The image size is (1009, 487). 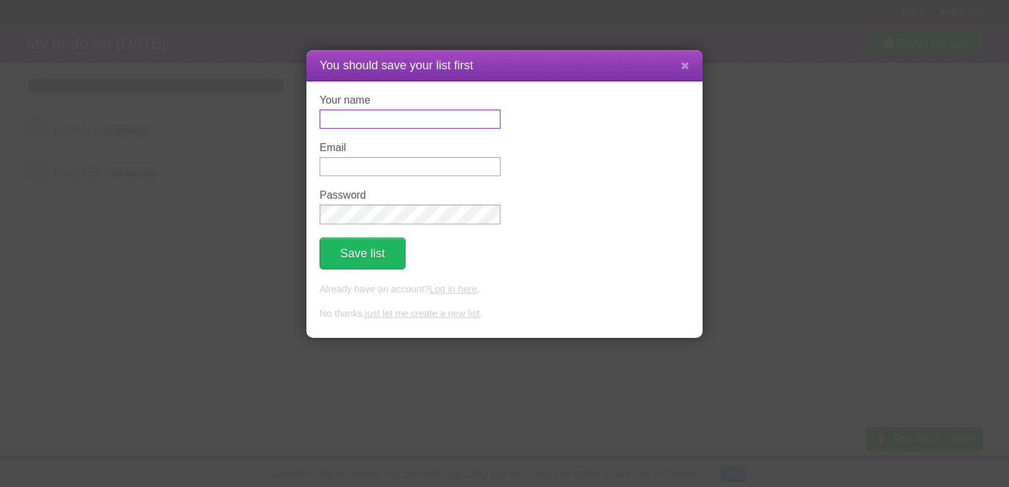 What do you see at coordinates (410, 195) in the screenshot?
I see `label: Password` at bounding box center [410, 195].